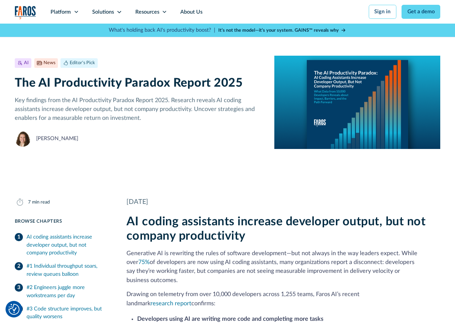 The image size is (455, 323). I want to click on div: min read, so click(41, 202).